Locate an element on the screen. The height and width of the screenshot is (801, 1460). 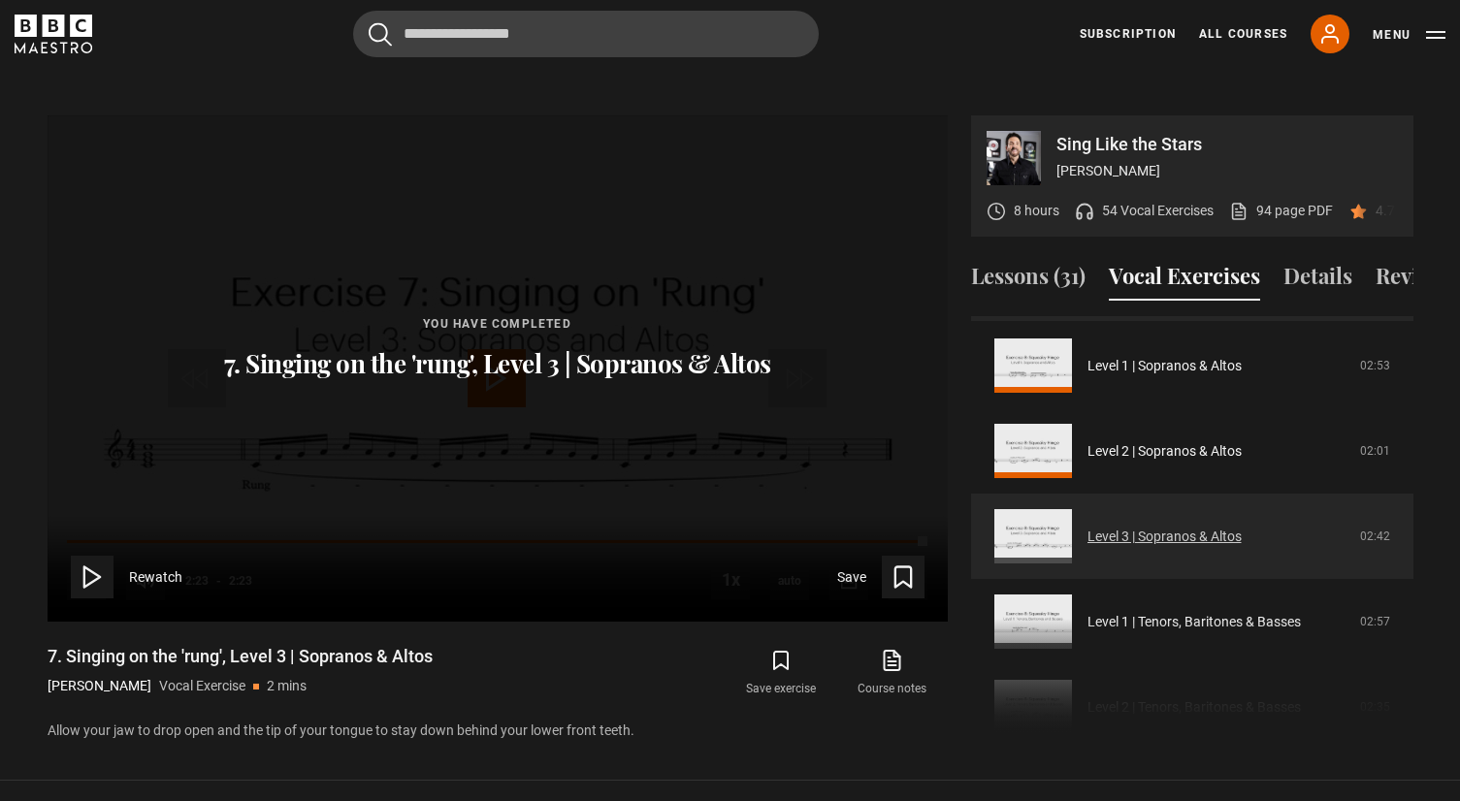
a: Level 3 | Sopranos & Altos is located at coordinates (1164, 537).